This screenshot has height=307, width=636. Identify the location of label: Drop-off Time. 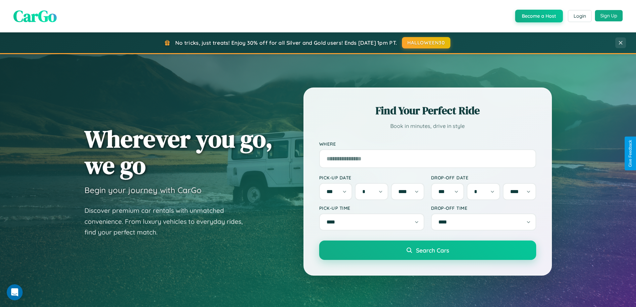
(483, 208).